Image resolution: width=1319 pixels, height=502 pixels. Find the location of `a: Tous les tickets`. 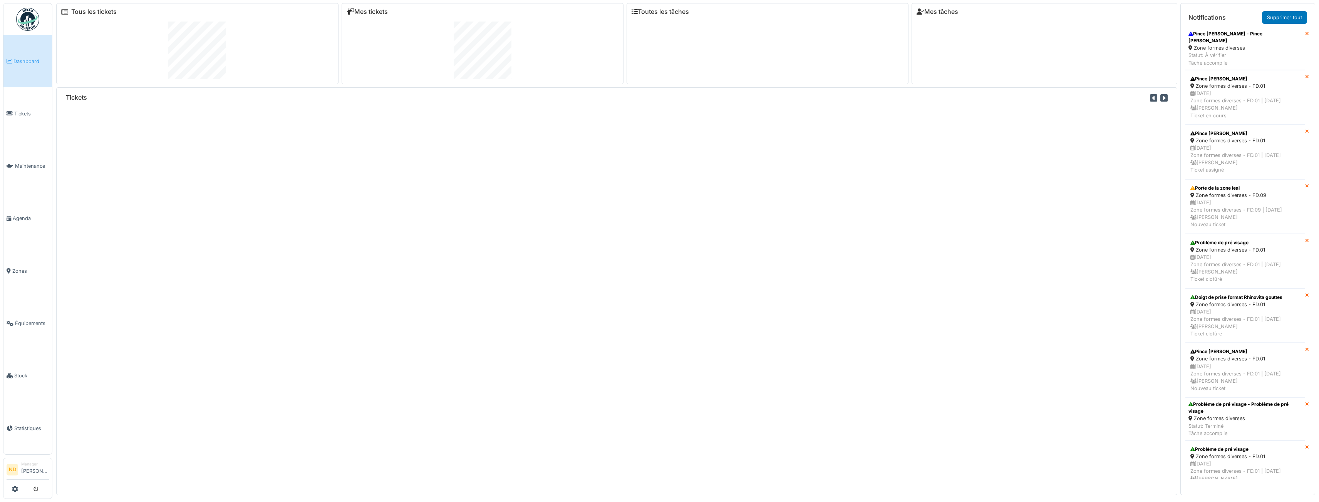

a: Tous les tickets is located at coordinates (94, 12).